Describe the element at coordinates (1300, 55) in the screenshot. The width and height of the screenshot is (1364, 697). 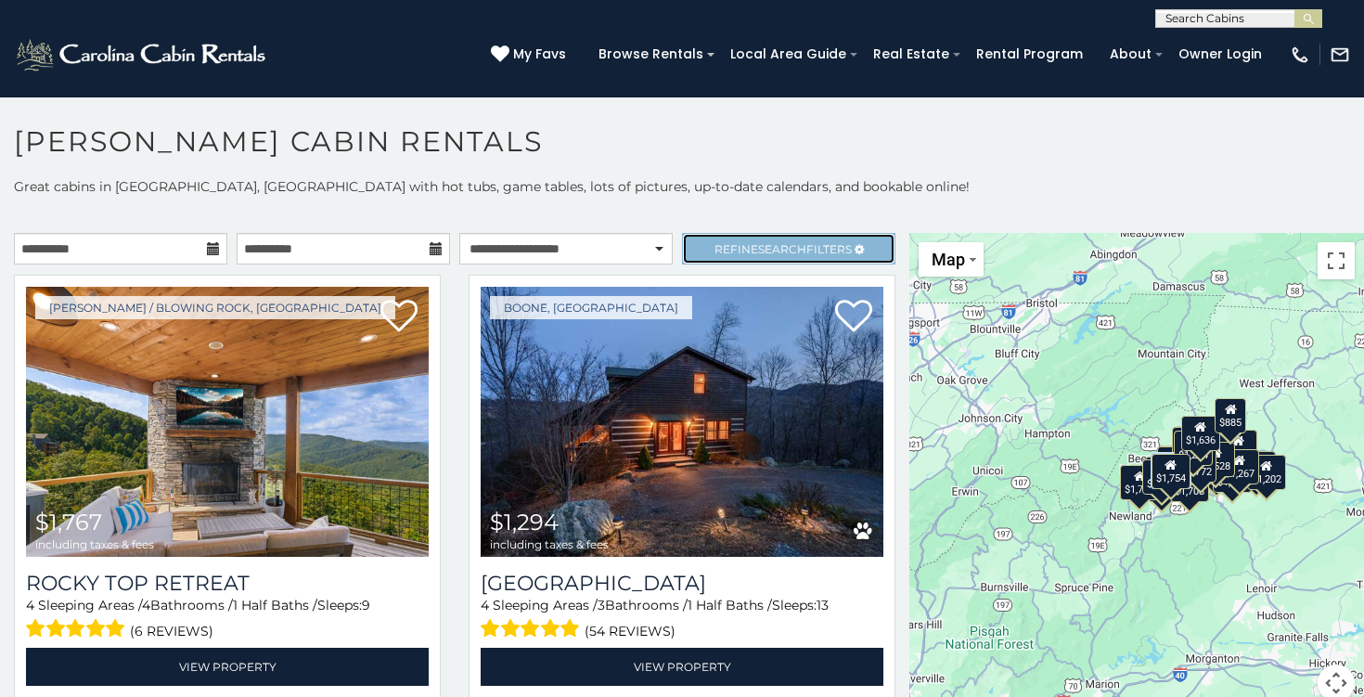
I see `img: phone-regular-white.png` at that location.